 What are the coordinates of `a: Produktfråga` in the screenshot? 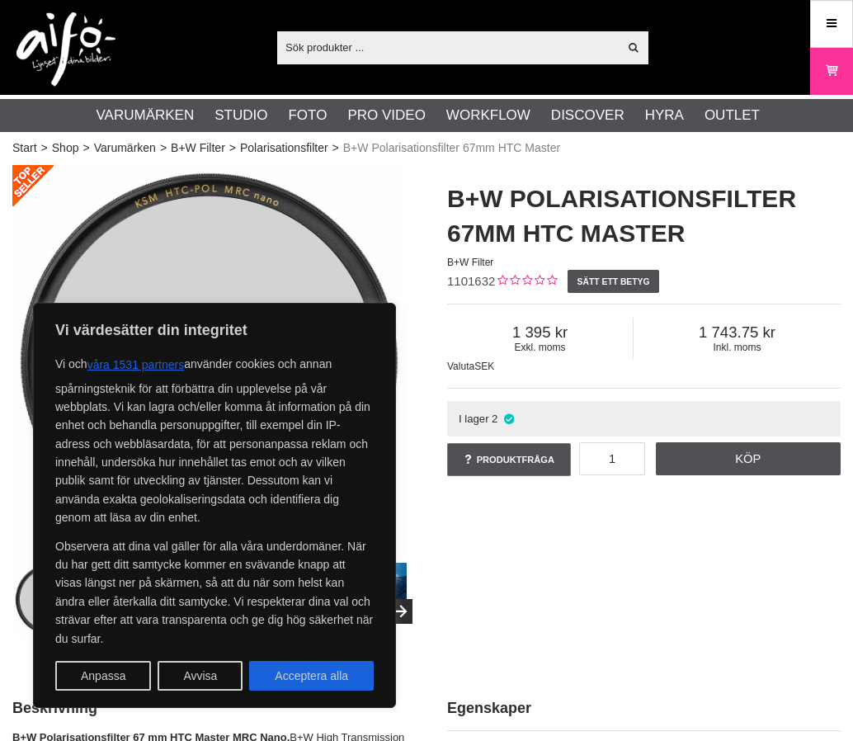 It's located at (509, 460).